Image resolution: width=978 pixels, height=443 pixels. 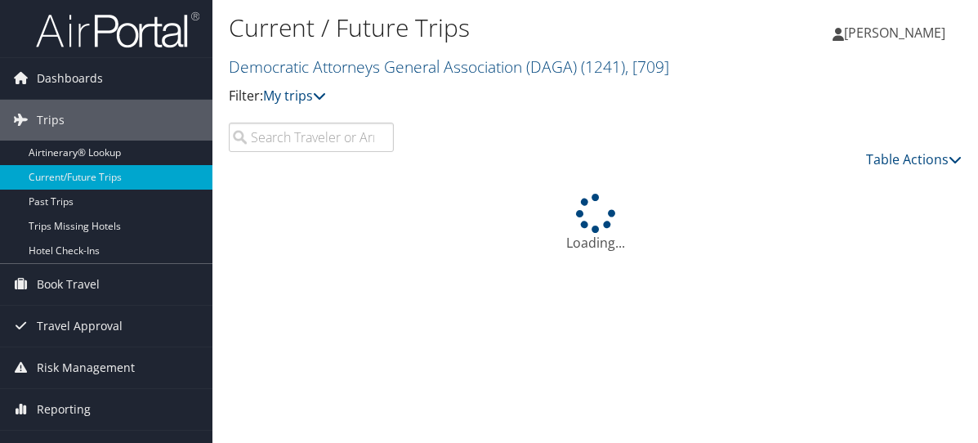 I want to click on span: ( 1241 ), so click(x=603, y=66).